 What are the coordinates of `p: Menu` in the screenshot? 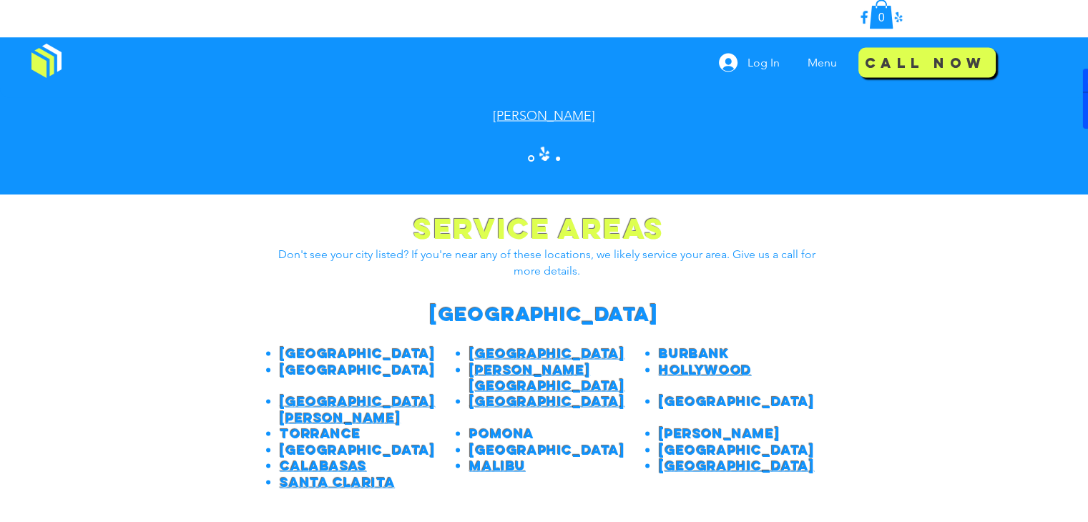 It's located at (822, 63).